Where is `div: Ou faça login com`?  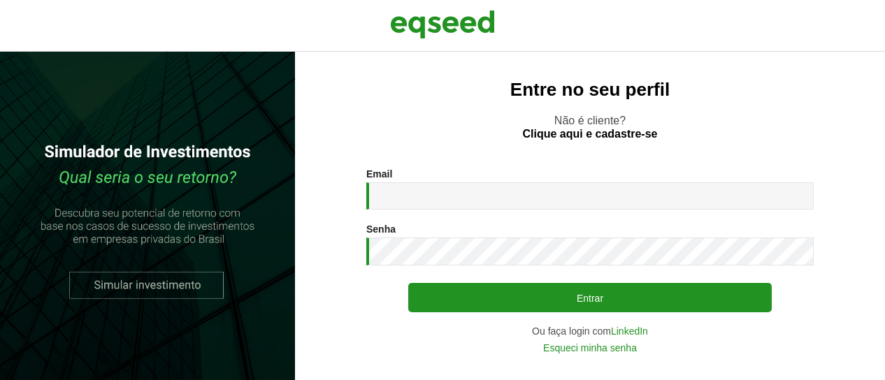
div: Ou faça login com is located at coordinates (590, 331).